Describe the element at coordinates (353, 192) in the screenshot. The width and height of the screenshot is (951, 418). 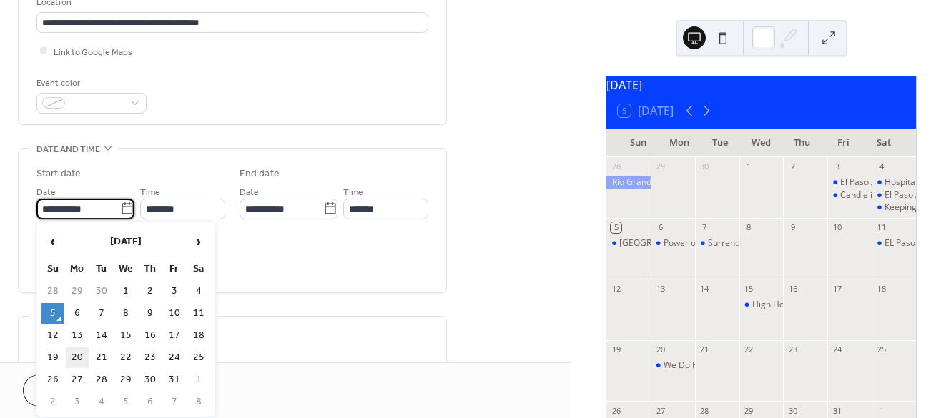
I see `span: Time` at that location.